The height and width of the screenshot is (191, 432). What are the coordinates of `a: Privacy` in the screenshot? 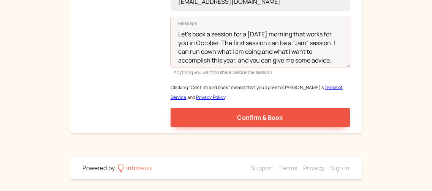 It's located at (313, 168).